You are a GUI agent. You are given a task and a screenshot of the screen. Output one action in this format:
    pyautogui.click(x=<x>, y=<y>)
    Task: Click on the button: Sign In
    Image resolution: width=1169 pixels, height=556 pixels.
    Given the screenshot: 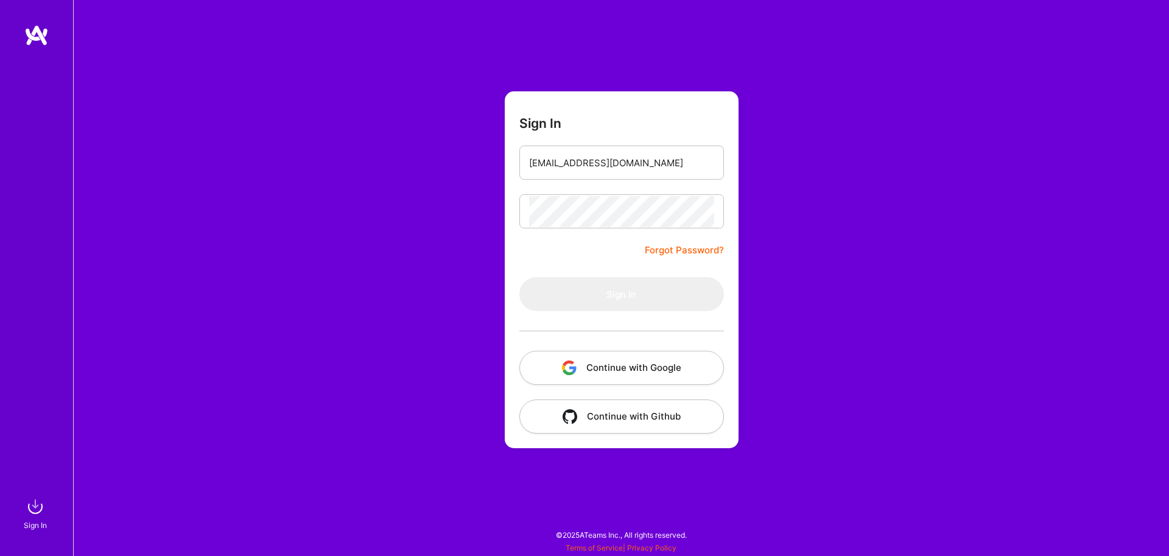 What is the action you would take?
    pyautogui.click(x=622, y=294)
    